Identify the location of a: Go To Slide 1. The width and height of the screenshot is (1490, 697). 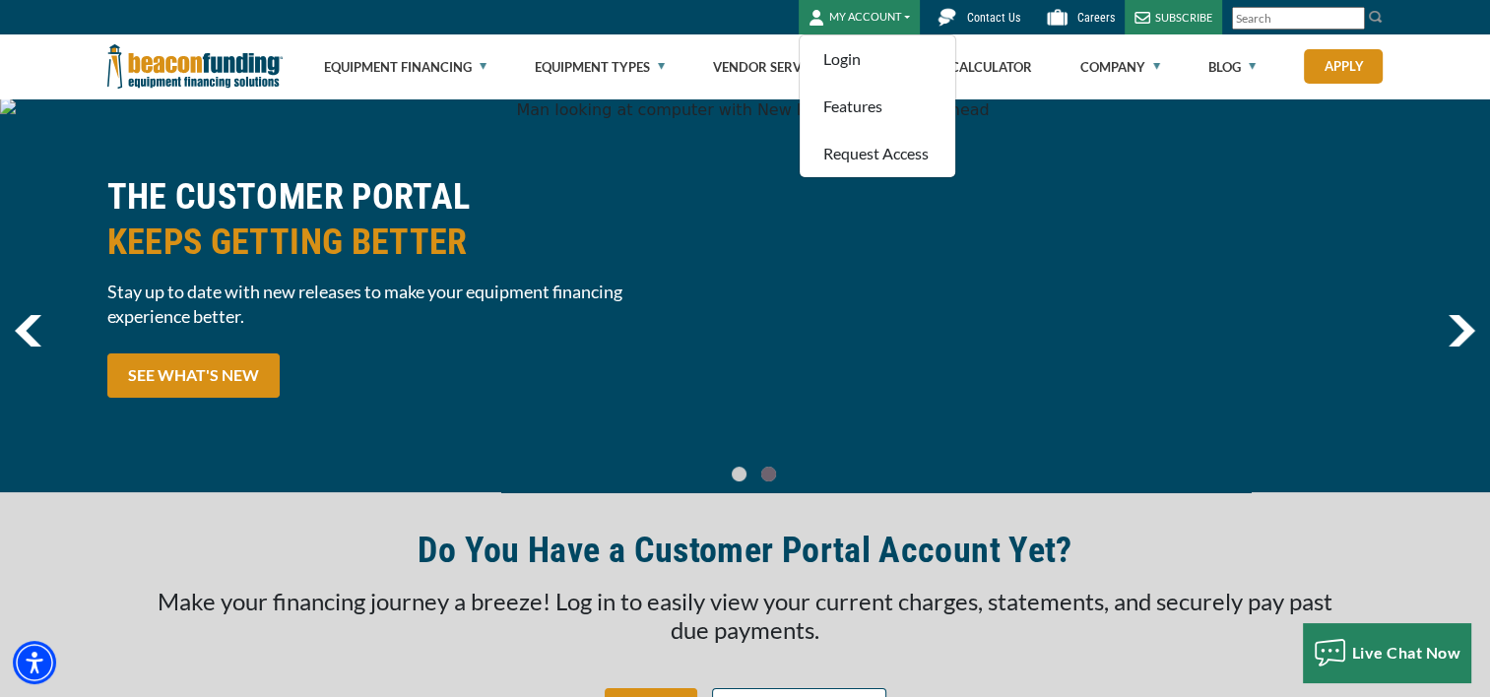
(769, 474).